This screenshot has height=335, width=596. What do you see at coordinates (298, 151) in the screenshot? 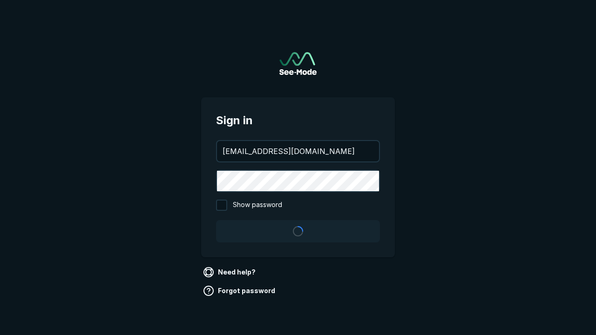
I see `input: your@email.com` at bounding box center [298, 151].